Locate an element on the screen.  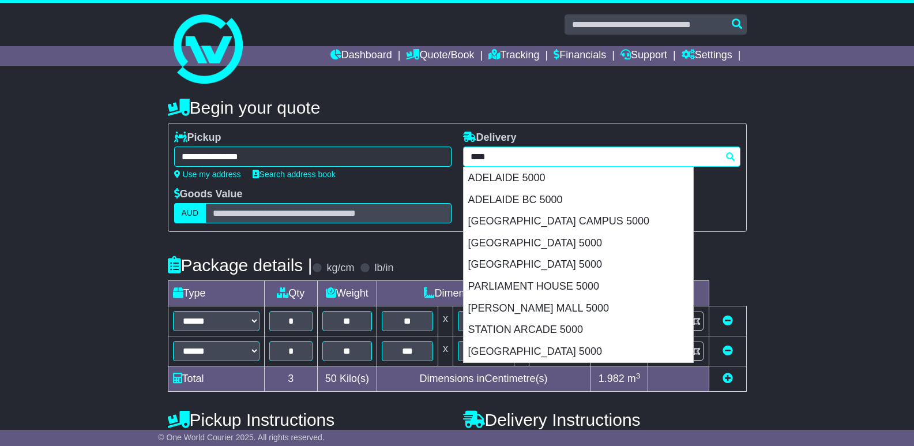
td: Total is located at coordinates (216, 379).